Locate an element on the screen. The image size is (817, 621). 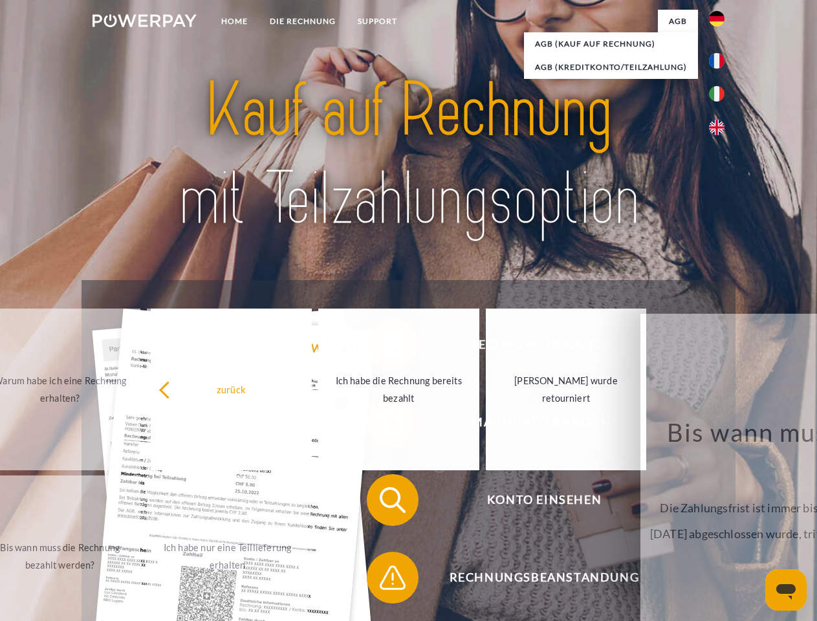
a: AGB (Kauf auf Rechnung) is located at coordinates (610, 44).